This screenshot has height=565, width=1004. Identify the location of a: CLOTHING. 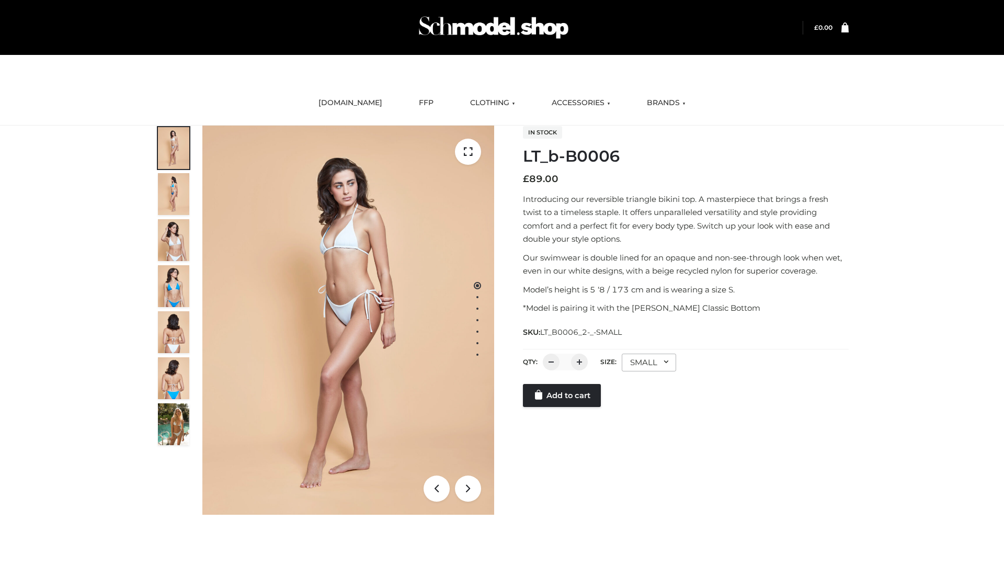
(493, 103).